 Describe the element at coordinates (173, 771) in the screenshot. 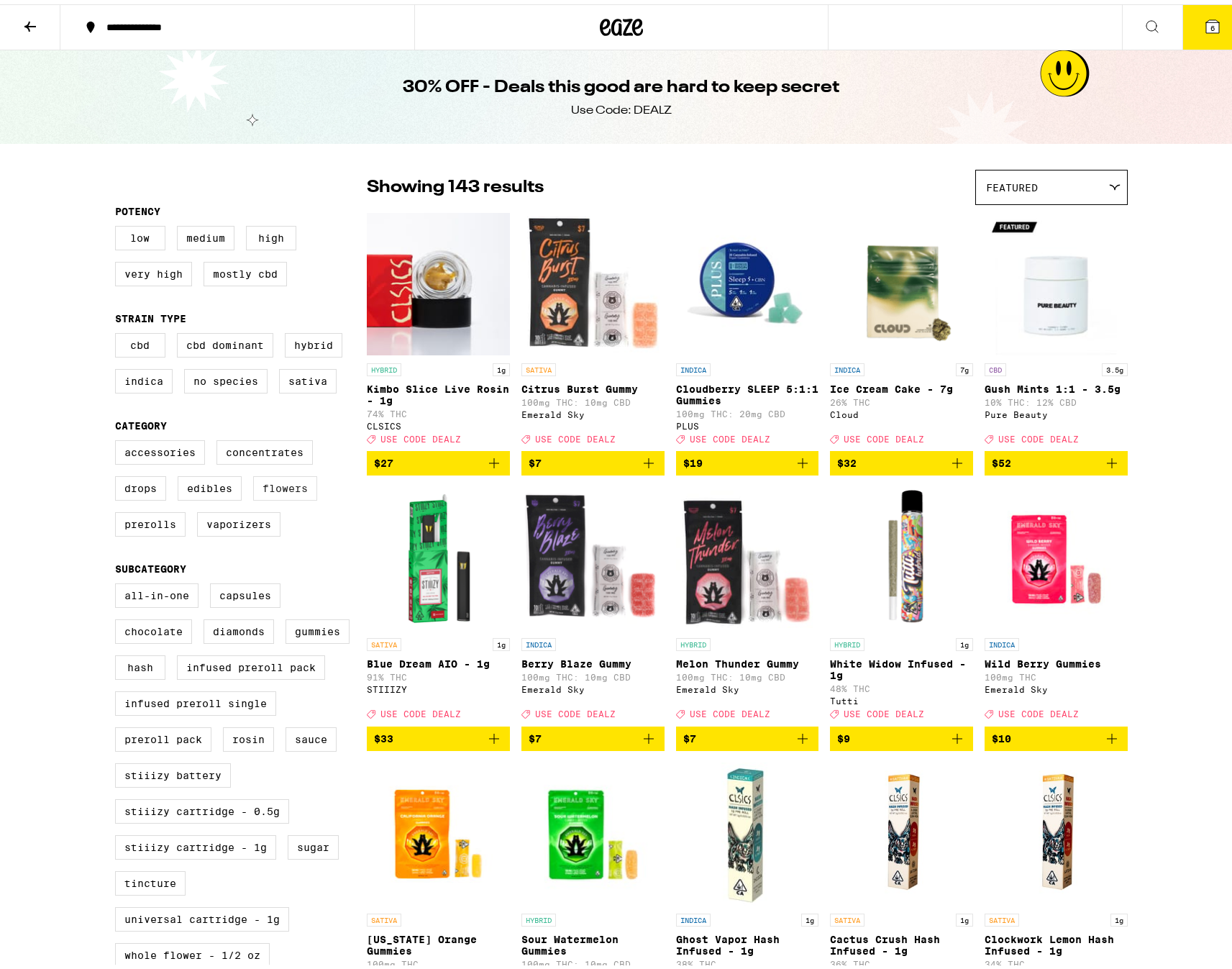

I see `label: STIIIZY Battery` at that location.